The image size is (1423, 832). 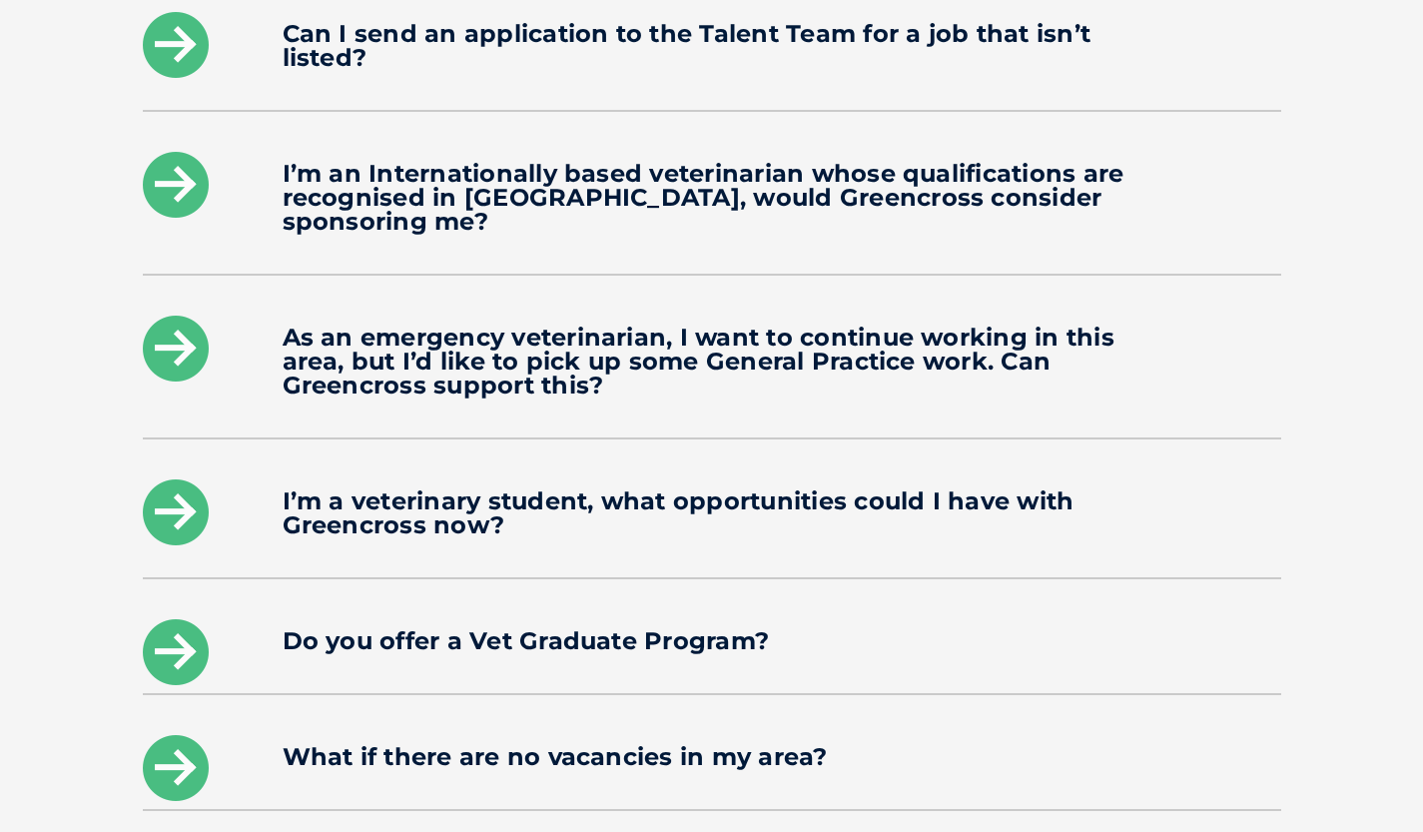 What do you see at coordinates (712, 641) in the screenshot?
I see `h4: Do you offer a Vet Graduate Program?` at bounding box center [712, 641].